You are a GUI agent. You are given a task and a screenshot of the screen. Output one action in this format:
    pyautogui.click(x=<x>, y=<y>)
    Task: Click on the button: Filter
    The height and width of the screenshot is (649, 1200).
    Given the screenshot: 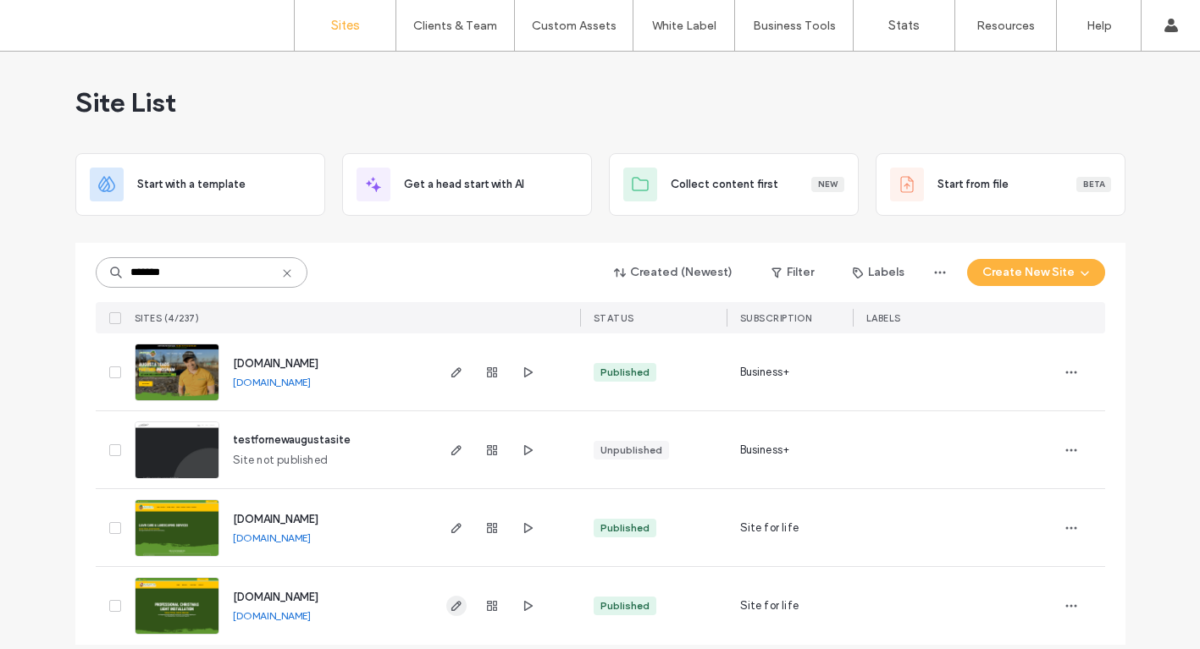 What is the action you would take?
    pyautogui.click(x=793, y=273)
    